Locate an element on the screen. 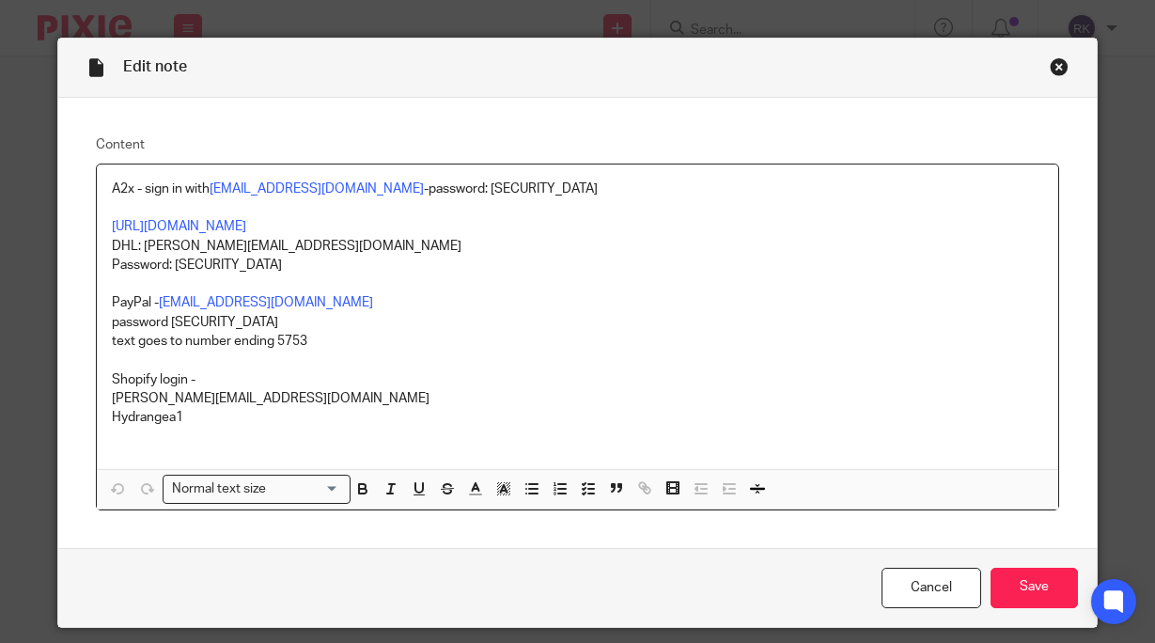 The height and width of the screenshot is (643, 1155). div: Search for option is located at coordinates (257, 489).